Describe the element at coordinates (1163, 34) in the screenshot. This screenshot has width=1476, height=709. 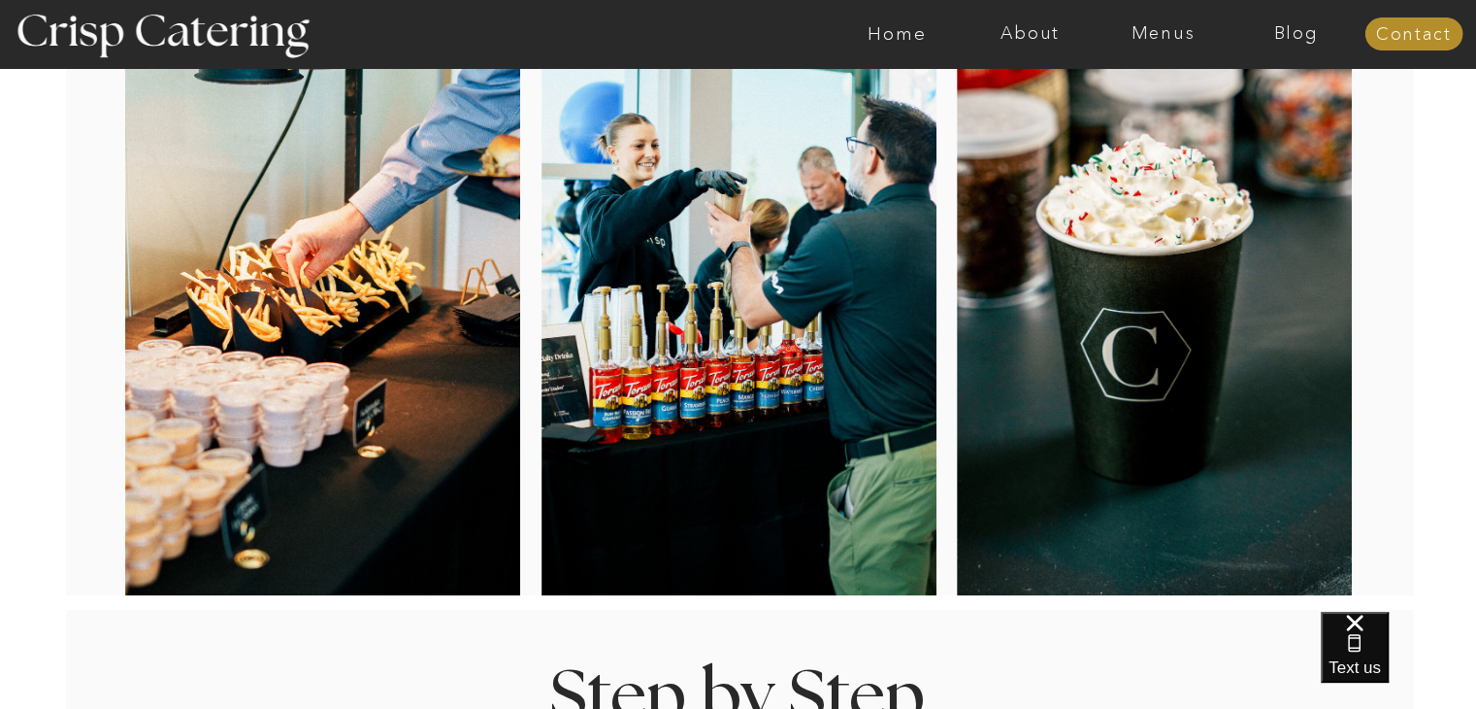
I see `nav: Menus` at that location.